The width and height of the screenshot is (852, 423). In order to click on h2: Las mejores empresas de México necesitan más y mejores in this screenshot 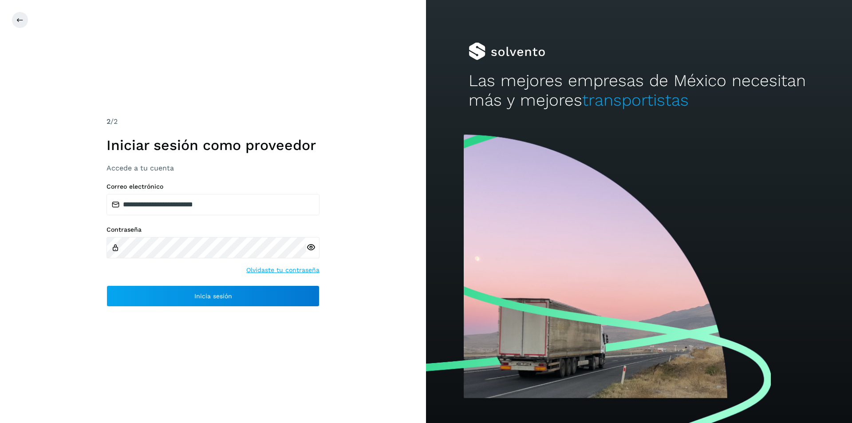, I will do `click(639, 91)`.